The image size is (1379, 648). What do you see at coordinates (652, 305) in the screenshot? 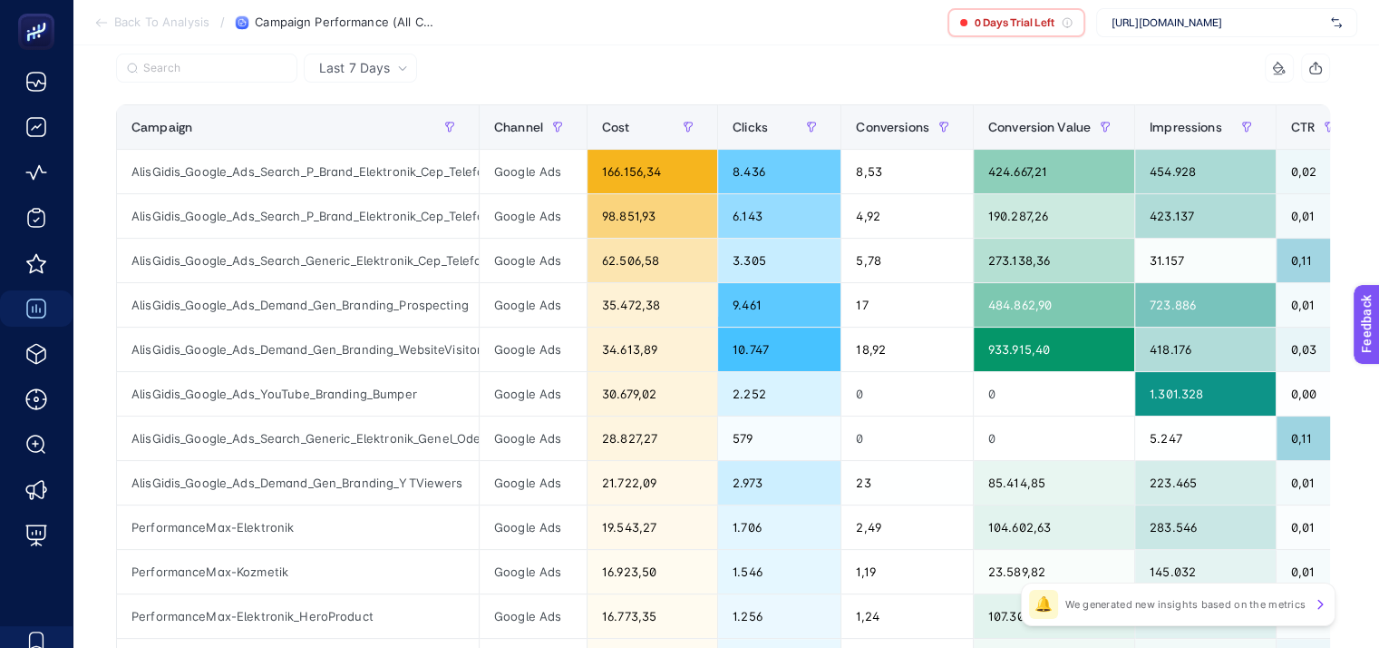
I see `div: 35.472,38` at bounding box center [652, 305].